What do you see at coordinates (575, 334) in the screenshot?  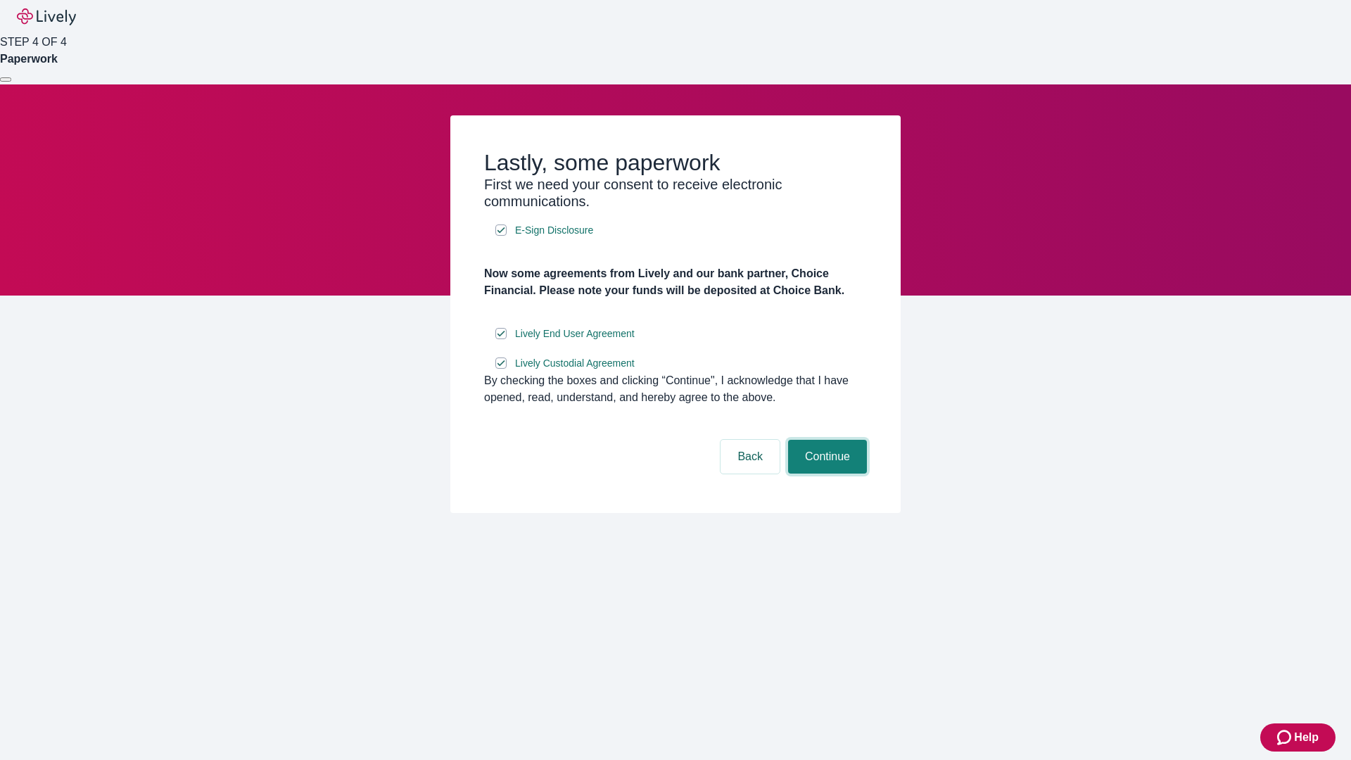 I see `span: Lively End User Agreement` at bounding box center [575, 334].